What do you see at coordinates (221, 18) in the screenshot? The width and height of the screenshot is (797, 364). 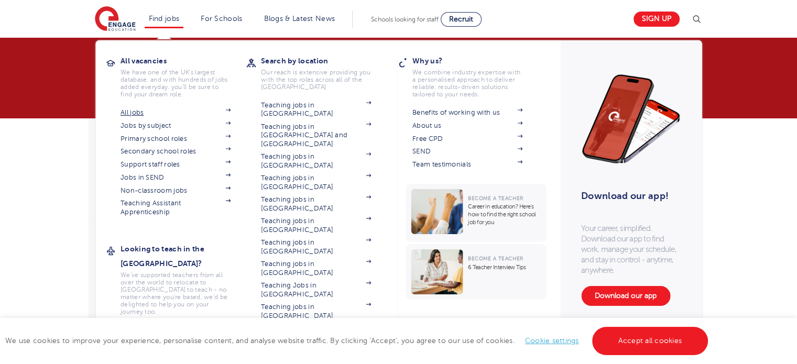 I see `a: For Schools` at bounding box center [221, 18].